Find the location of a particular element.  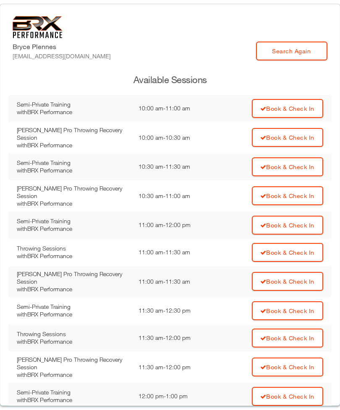

td: 10:00 am - 11:00 am is located at coordinates (176, 108).